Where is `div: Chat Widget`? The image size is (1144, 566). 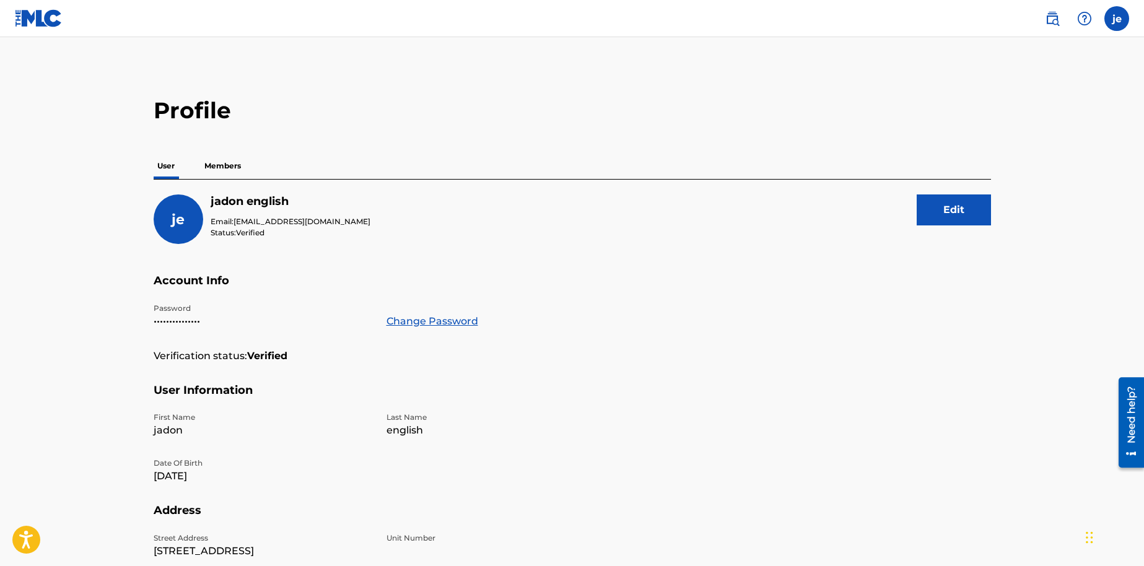 div: Chat Widget is located at coordinates (1113, 537).